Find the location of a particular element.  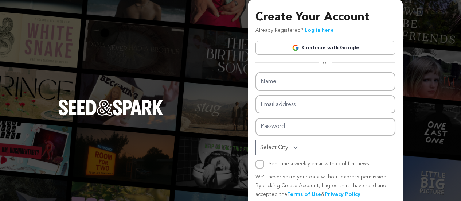

input: Name is located at coordinates (325, 81).